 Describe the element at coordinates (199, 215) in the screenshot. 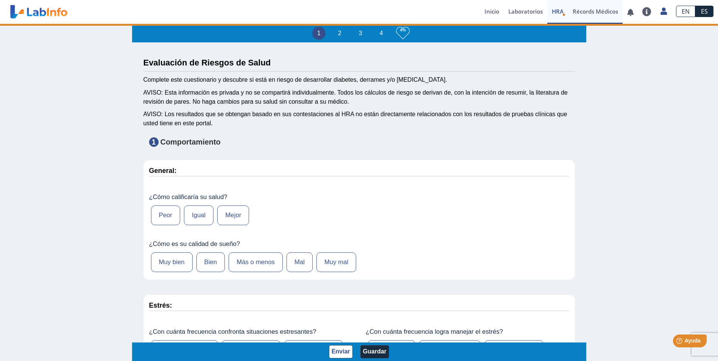

I see `label: Igual` at that location.